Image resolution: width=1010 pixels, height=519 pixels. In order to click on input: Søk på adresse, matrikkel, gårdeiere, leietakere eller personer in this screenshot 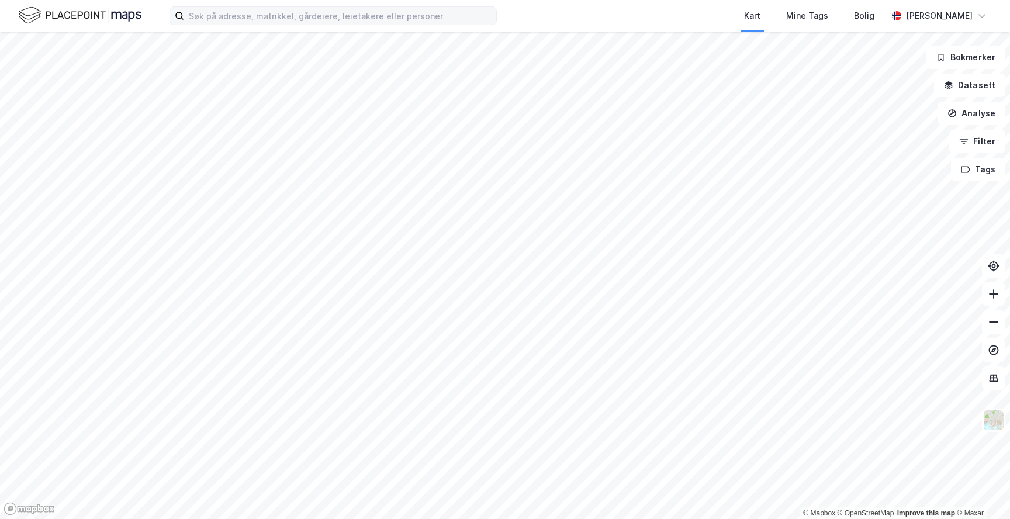, I will do `click(340, 16)`.